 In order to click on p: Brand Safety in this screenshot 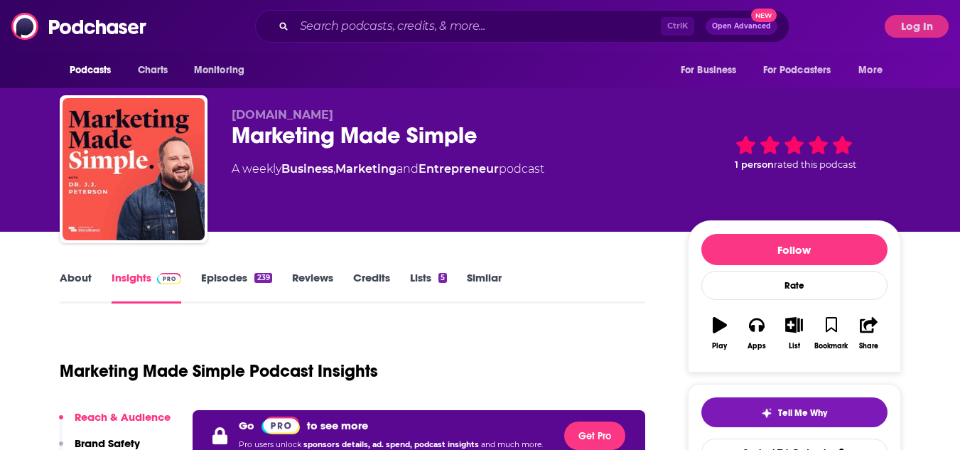, I will do `click(107, 443)`.